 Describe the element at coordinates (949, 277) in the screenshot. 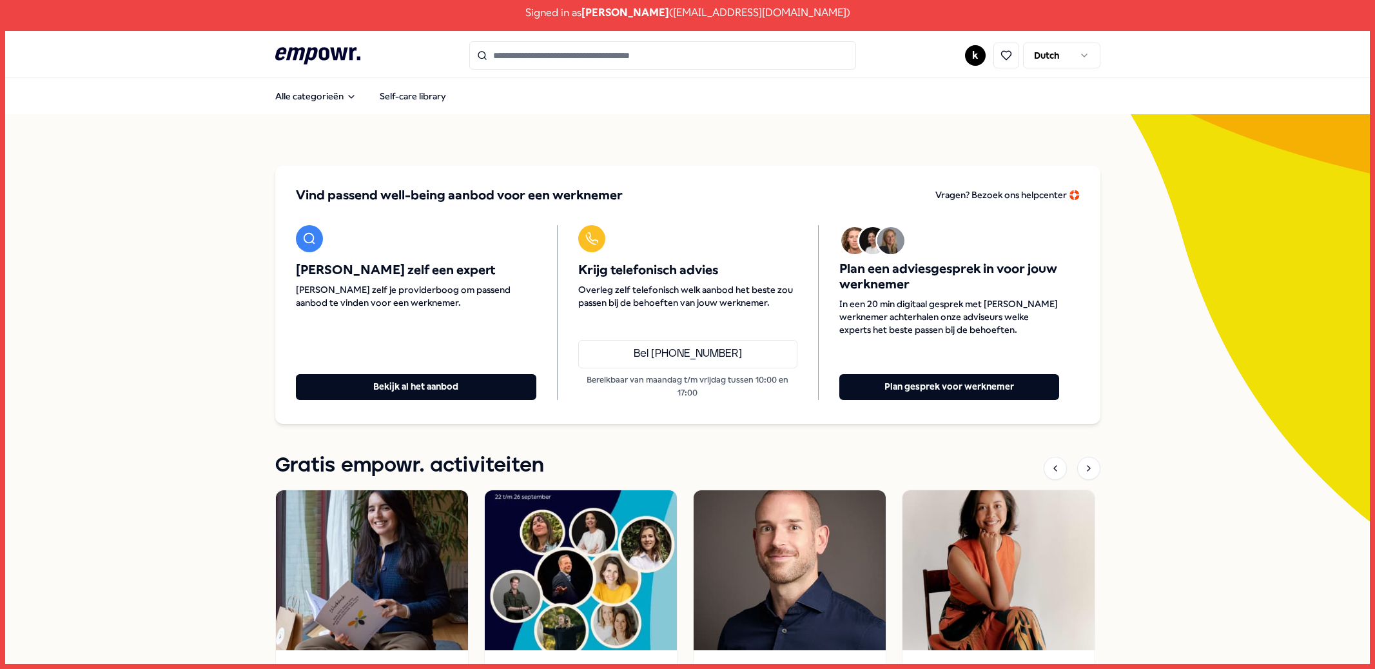

I see `span: Plan een adviesgesprek in voor jouw werknemer` at that location.